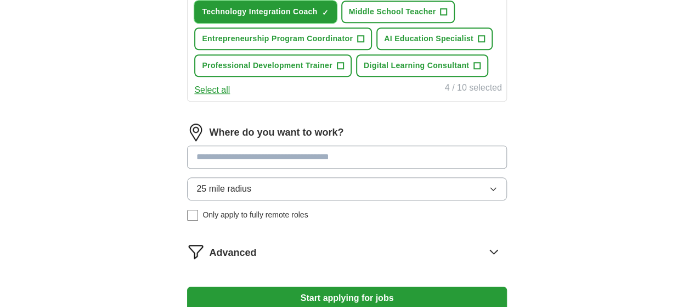 The height and width of the screenshot is (307, 694). What do you see at coordinates (392, 12) in the screenshot?
I see `span: Middle School Teacher` at bounding box center [392, 12].